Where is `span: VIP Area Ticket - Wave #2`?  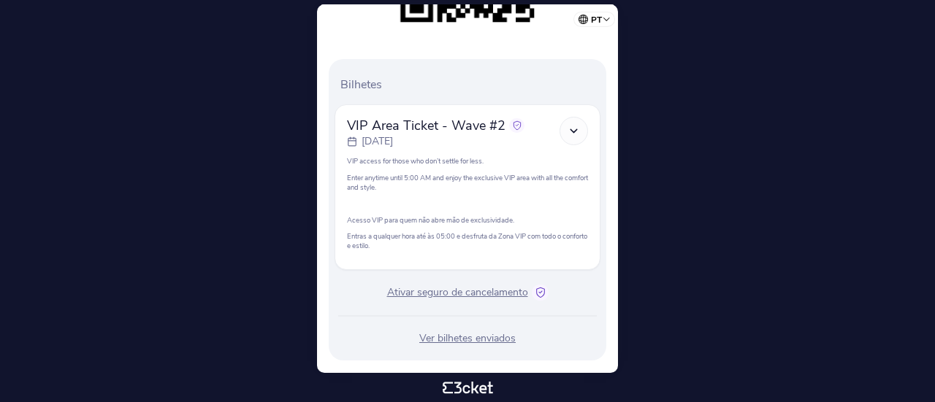 span: VIP Area Ticket - Wave #2 is located at coordinates (435, 126).